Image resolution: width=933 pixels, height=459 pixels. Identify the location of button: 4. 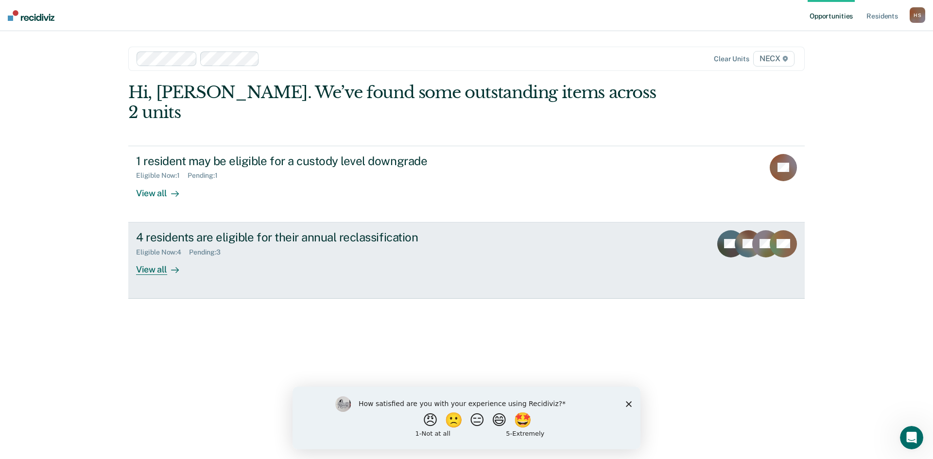
(207, 34).